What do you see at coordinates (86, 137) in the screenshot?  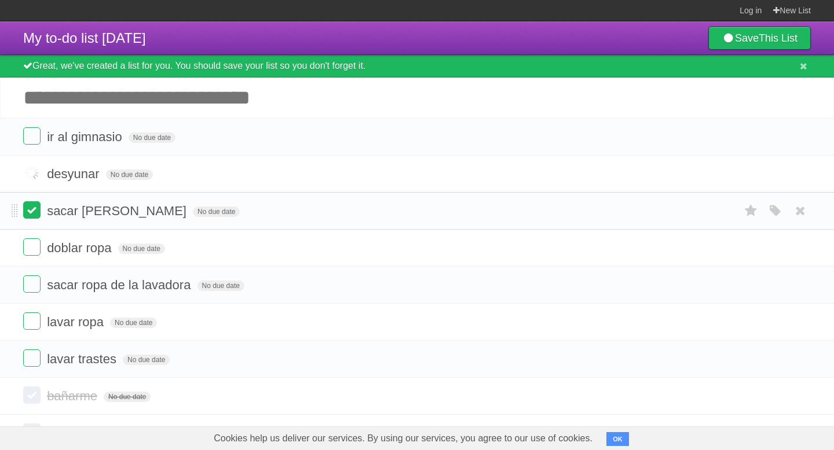 I see `span: ir al gimnasio` at bounding box center [86, 137].